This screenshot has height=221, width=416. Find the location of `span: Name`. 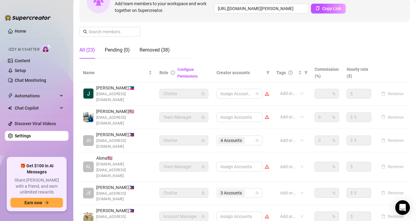

span: Name is located at coordinates (115, 73).